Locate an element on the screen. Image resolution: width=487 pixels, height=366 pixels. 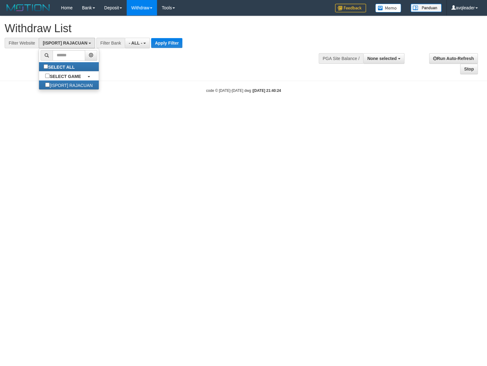
input: SELECT GAME is located at coordinates (47, 76).